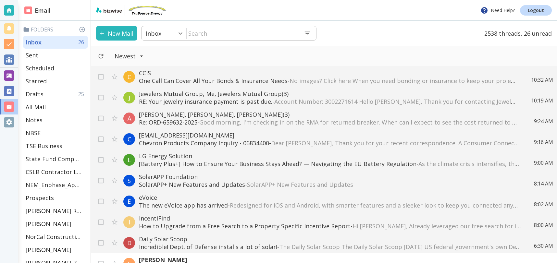 This screenshot has height=263, width=557. Describe the element at coordinates (330, 143) in the screenshot. I see `p: Chevron Products Company Inquiry - 06834400 -` at that location.